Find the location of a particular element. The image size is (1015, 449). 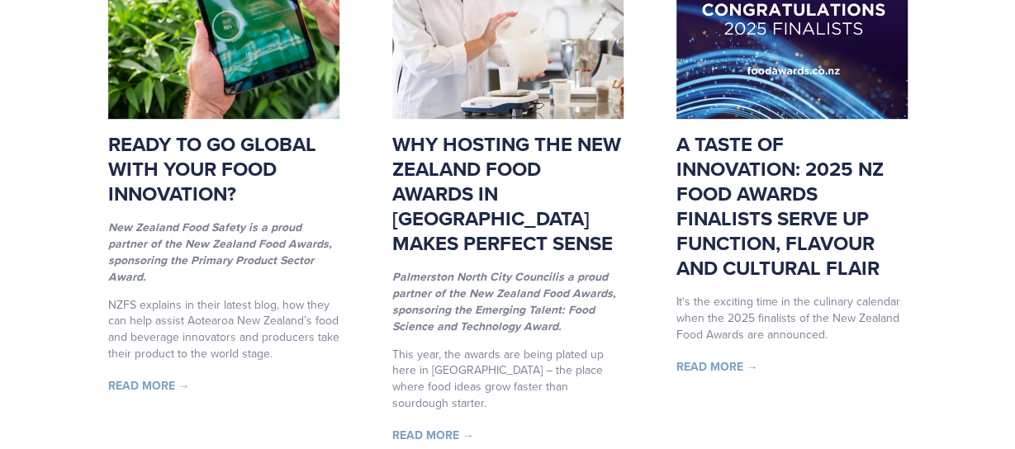

em: New Zealand Food Safety is a proud partner of the New Zealand Food Awards, sponsoring the Primary... is located at coordinates (221, 252).